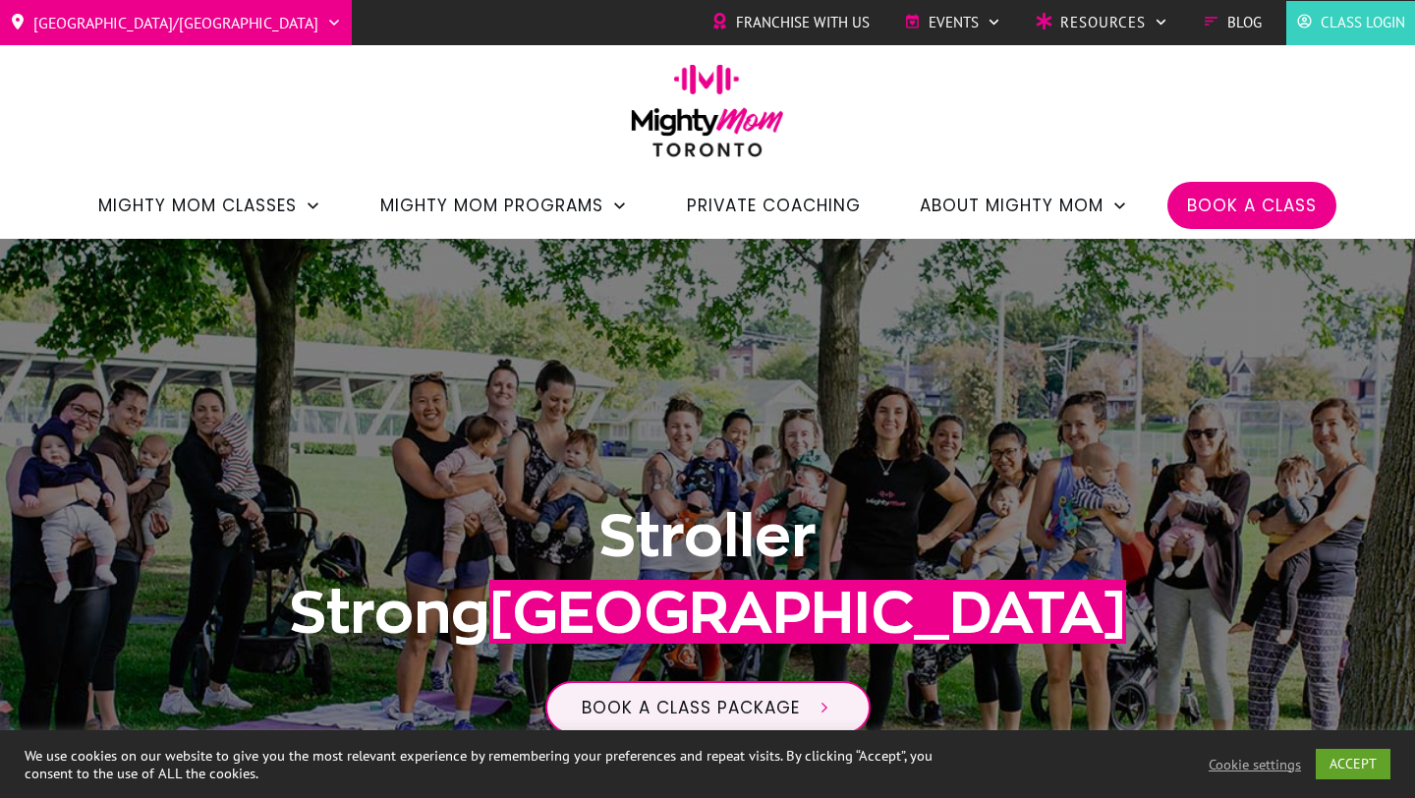  Describe the element at coordinates (707, 117) in the screenshot. I see `img: mightymom-logo-toronto` at that location.